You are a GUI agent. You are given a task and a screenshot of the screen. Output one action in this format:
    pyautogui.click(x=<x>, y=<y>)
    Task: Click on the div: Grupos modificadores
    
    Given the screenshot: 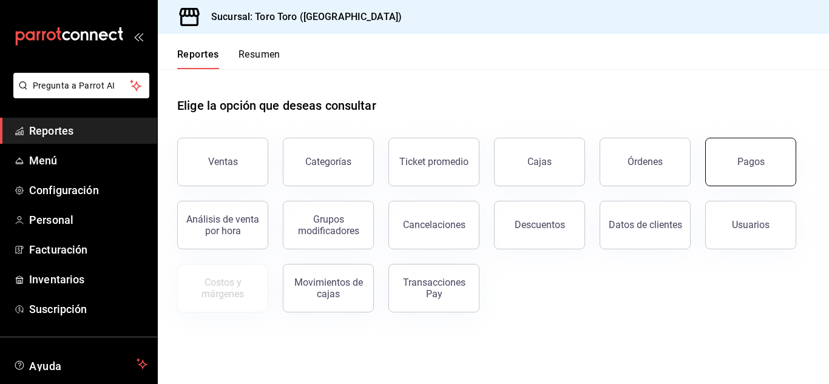 What is the action you would take?
    pyautogui.click(x=328, y=225)
    